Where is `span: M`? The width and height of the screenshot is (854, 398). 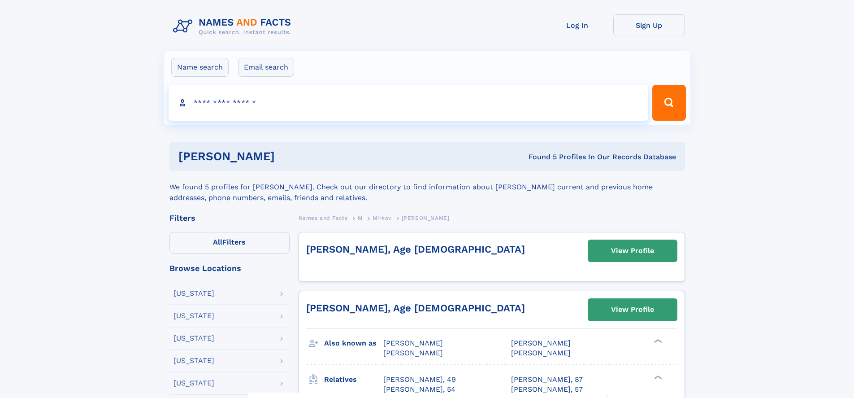 span: M is located at coordinates (360, 218).